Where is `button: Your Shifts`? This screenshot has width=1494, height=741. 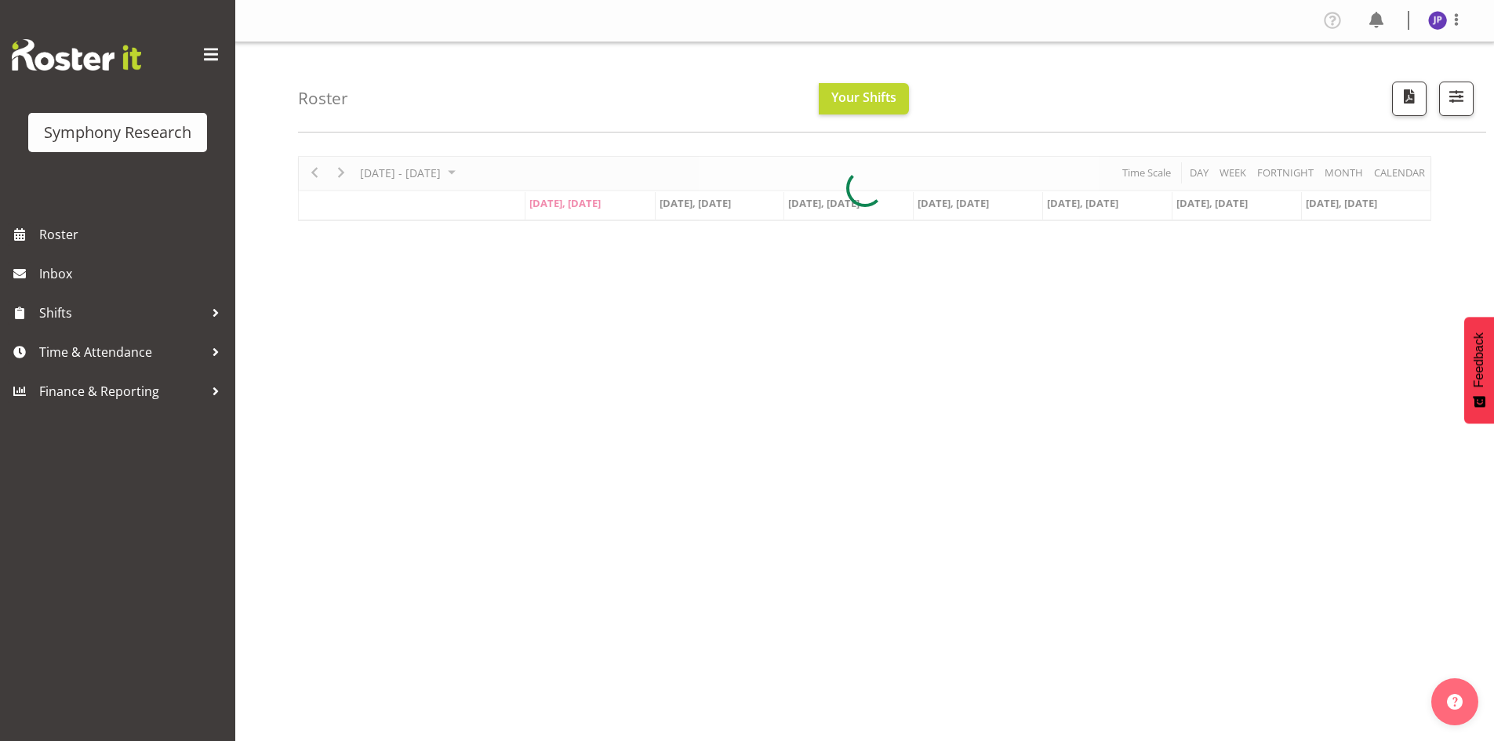
button: Your Shifts is located at coordinates (864, 99).